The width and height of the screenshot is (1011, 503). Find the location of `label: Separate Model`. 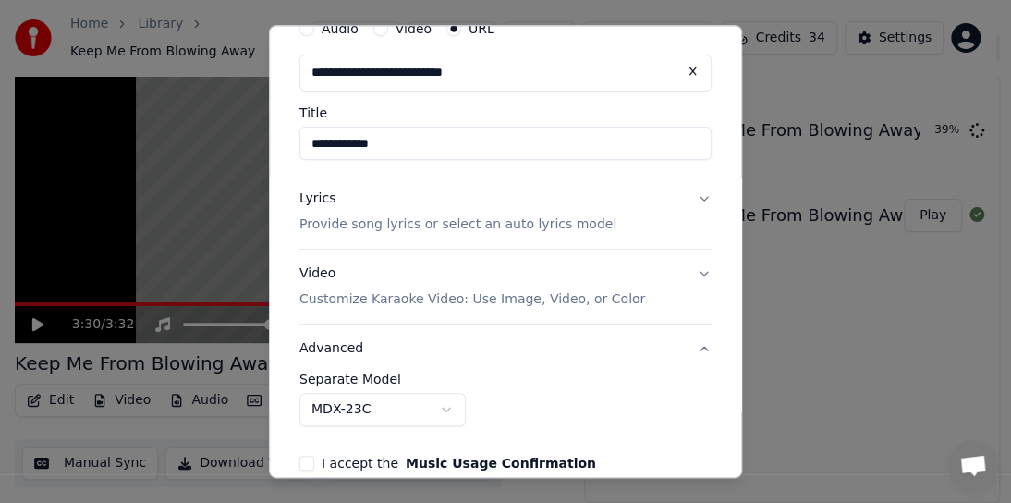

label: Separate Model is located at coordinates (506, 379).